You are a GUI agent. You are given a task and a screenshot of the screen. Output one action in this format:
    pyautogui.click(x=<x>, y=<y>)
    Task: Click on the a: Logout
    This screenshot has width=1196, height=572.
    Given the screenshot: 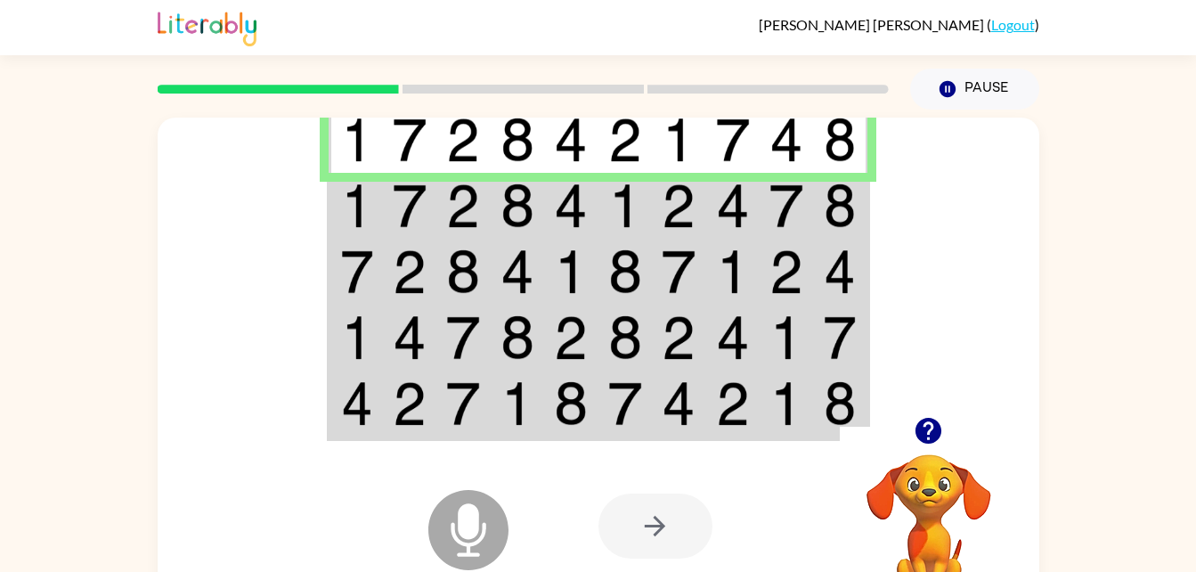 What is the action you would take?
    pyautogui.click(x=1013, y=24)
    